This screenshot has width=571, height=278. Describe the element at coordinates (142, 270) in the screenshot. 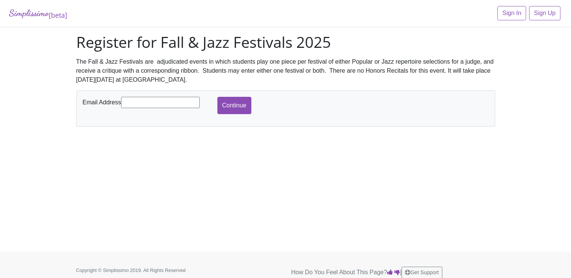

I see `p: Copyright © Simplissimo 2019. All Rights Reserved` at that location.